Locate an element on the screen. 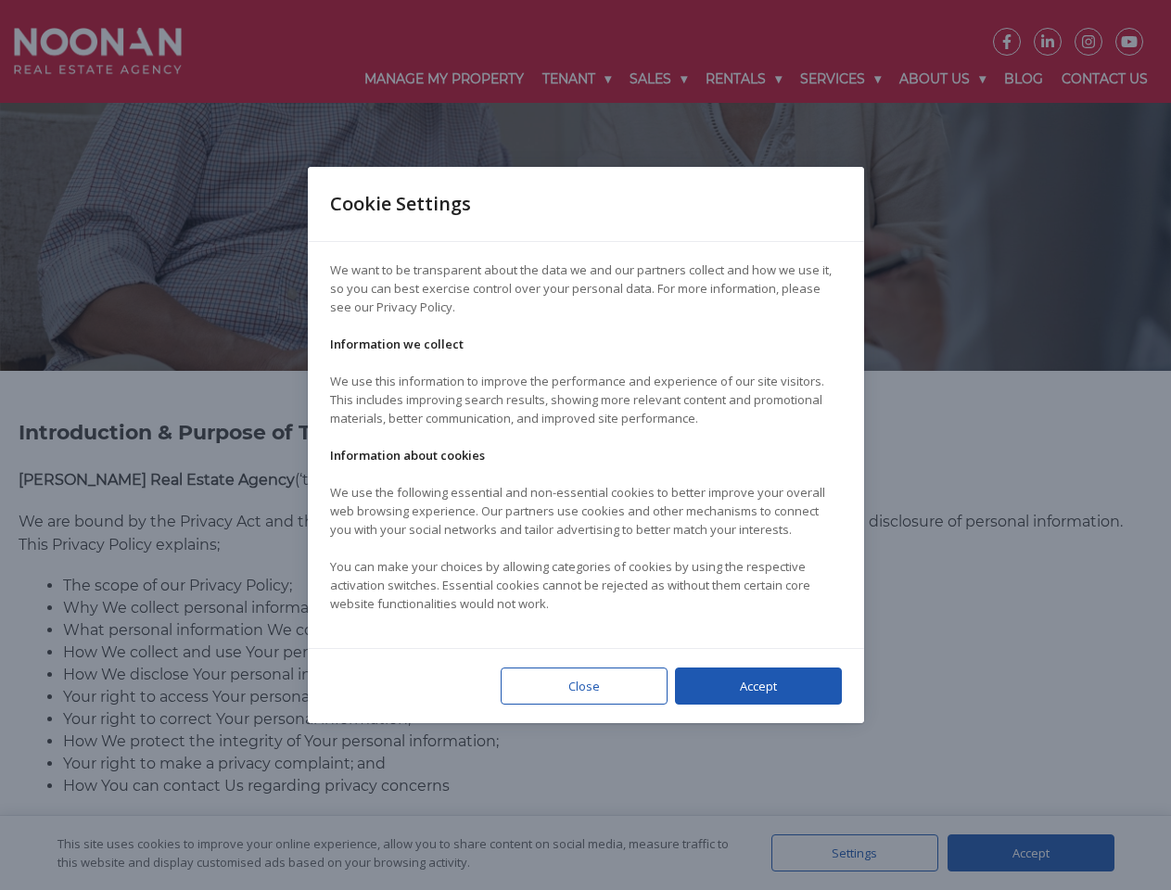 The width and height of the screenshot is (1171, 890). strong: Information about cookies is located at coordinates (407, 455).